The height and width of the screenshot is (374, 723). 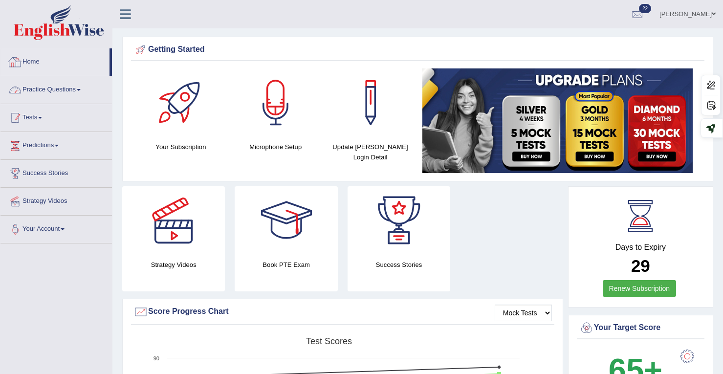 I want to click on h4: Microphone Setup, so click(x=276, y=147).